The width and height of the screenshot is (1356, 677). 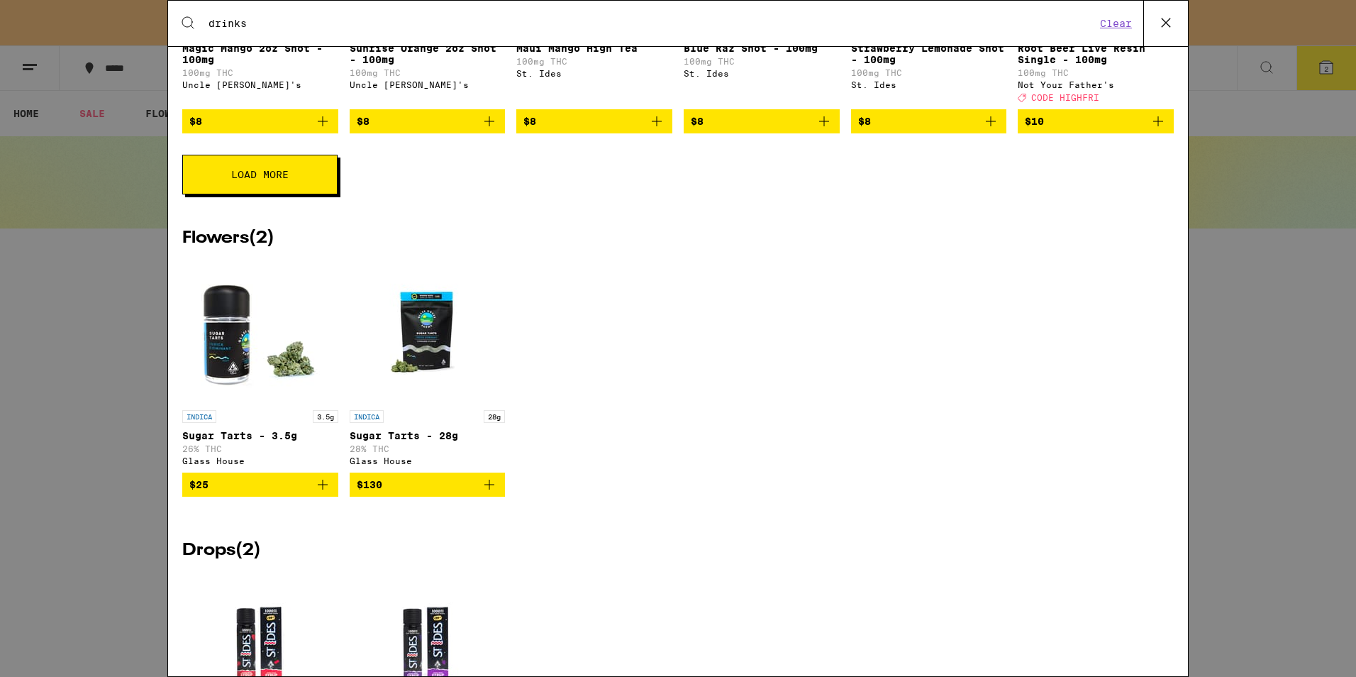 What do you see at coordinates (260, 448) in the screenshot?
I see `p: 26% THC` at bounding box center [260, 448].